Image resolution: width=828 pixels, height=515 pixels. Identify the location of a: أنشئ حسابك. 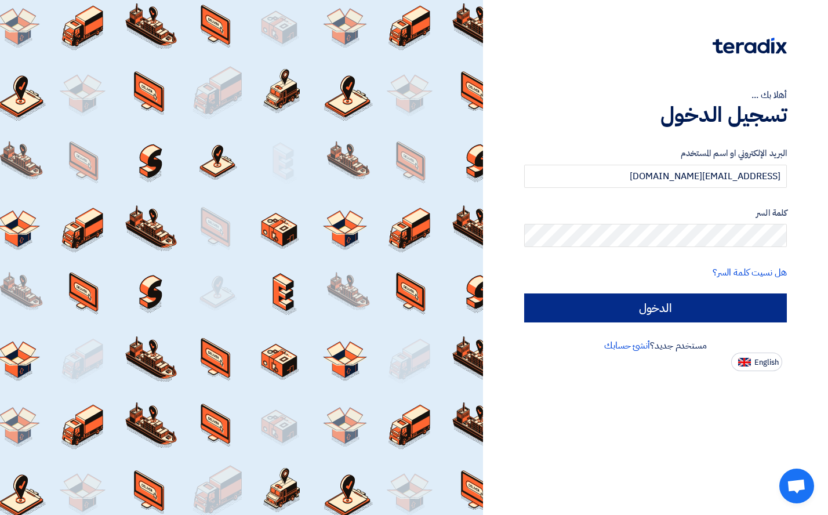
(627, 346).